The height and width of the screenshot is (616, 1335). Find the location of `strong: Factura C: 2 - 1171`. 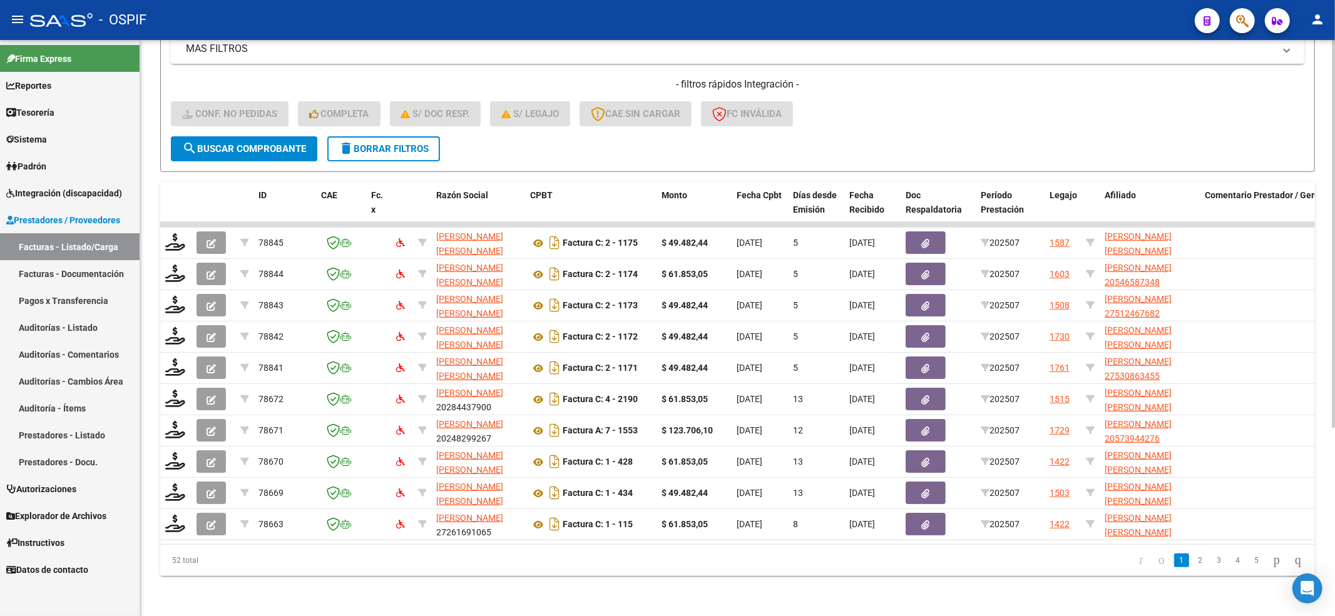

strong: Factura C: 2 - 1171 is located at coordinates (600, 369).